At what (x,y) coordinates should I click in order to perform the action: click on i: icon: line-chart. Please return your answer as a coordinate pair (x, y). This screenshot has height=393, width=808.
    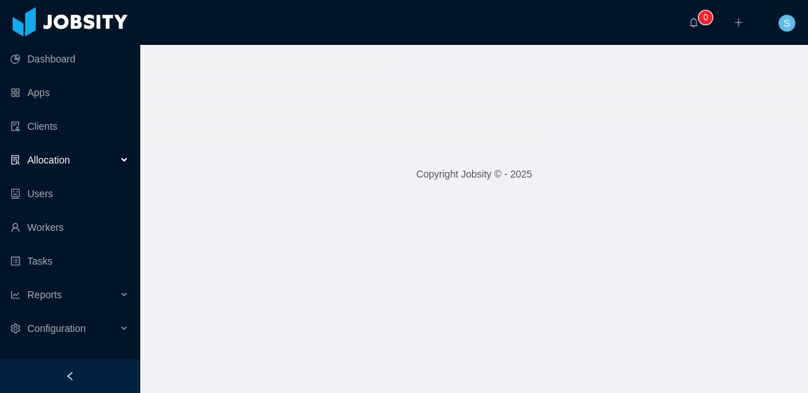
    Looking at the image, I should click on (15, 295).